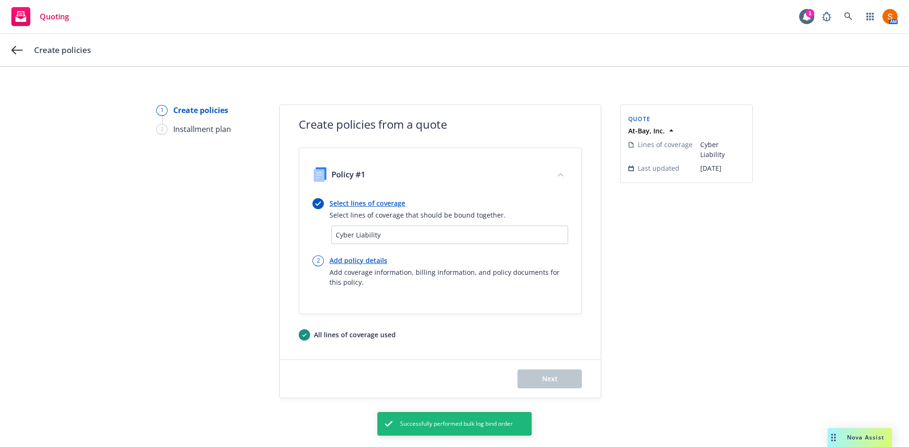  What do you see at coordinates (54, 17) in the screenshot?
I see `span: Quoting` at bounding box center [54, 17].